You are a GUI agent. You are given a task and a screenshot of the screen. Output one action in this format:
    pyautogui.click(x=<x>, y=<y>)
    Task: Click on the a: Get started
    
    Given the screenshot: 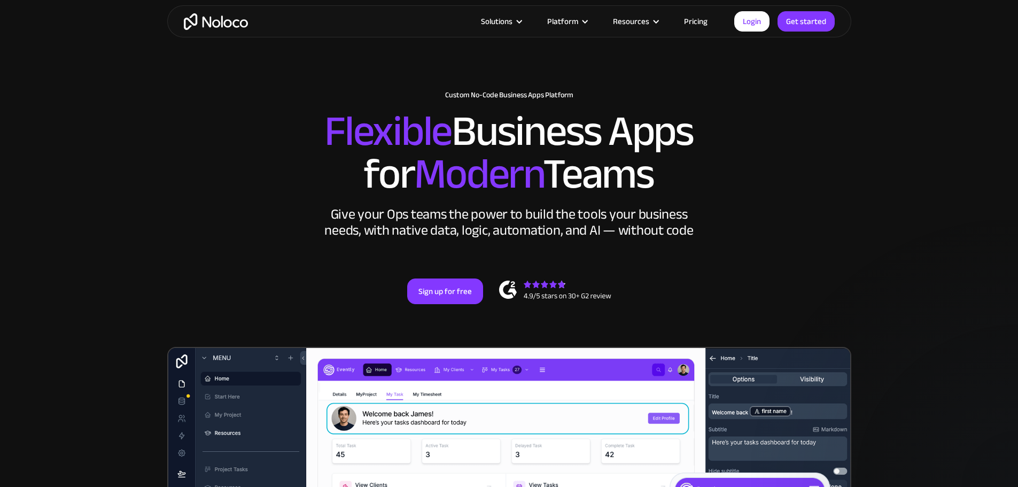 What is the action you would take?
    pyautogui.click(x=806, y=21)
    